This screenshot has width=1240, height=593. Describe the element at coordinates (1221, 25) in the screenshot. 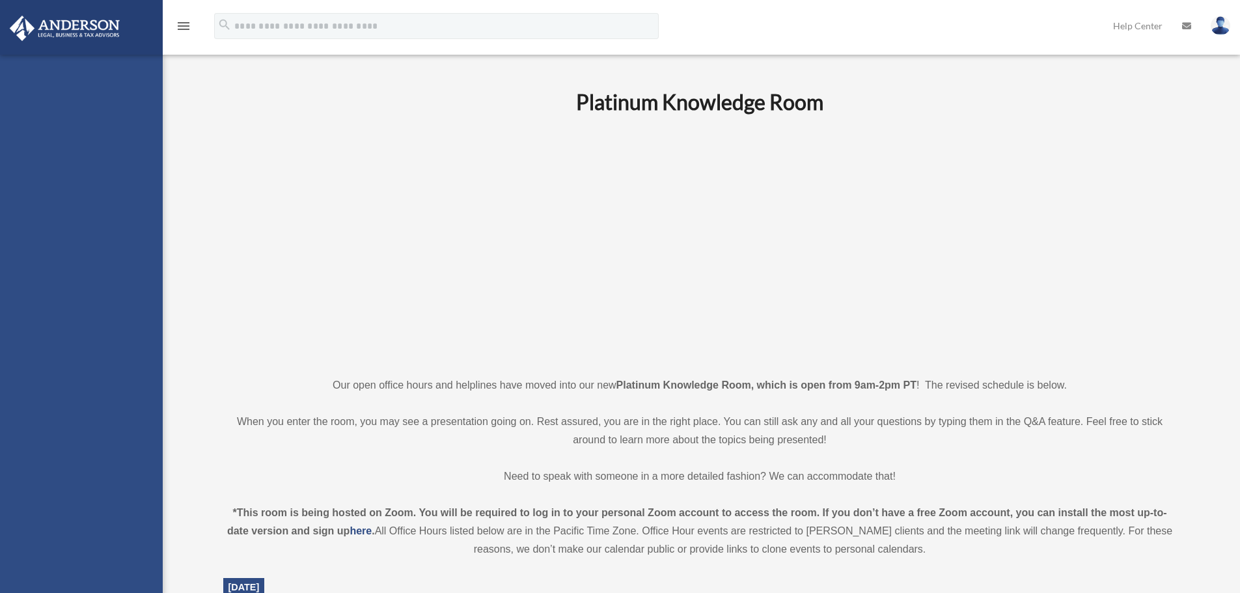

I see `img: User Pic` at that location.